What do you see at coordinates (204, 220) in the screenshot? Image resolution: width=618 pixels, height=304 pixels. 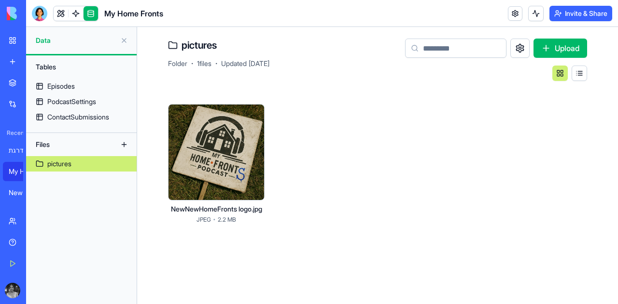 I see `span: JPEG` at bounding box center [204, 220].